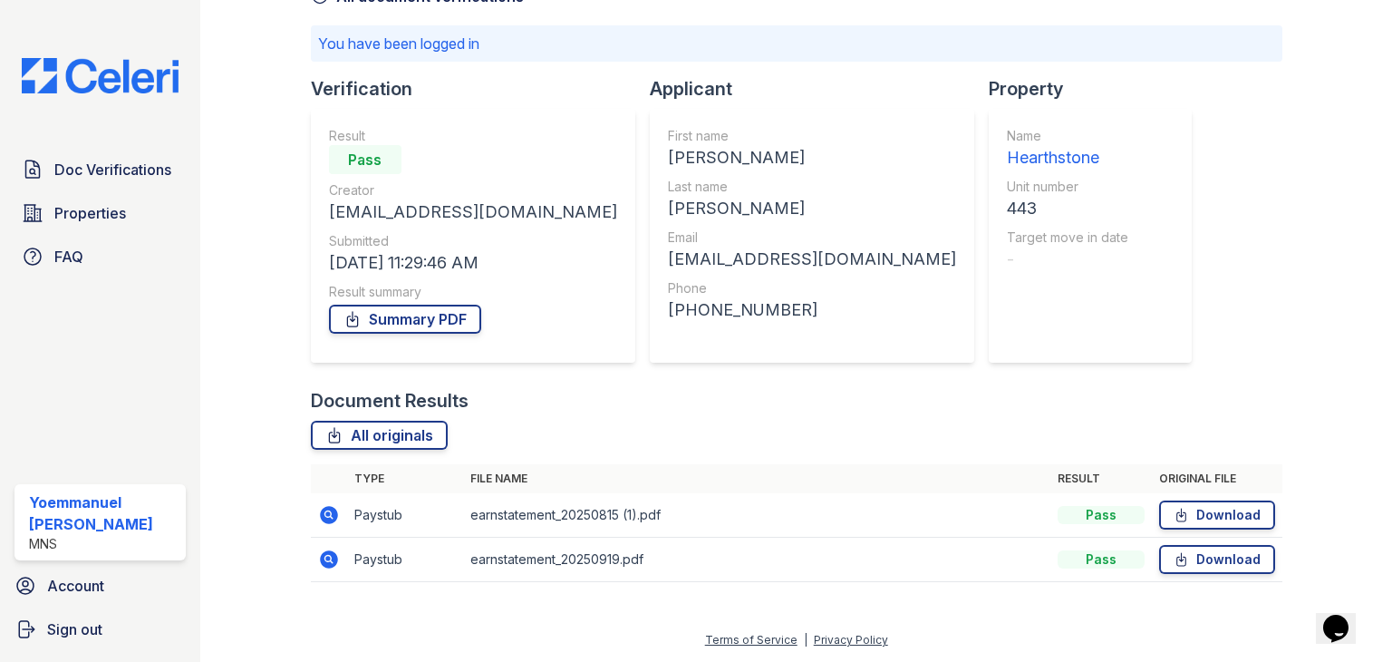  What do you see at coordinates (1068, 158) in the screenshot?
I see `div: Hearthstone` at bounding box center [1068, 158].